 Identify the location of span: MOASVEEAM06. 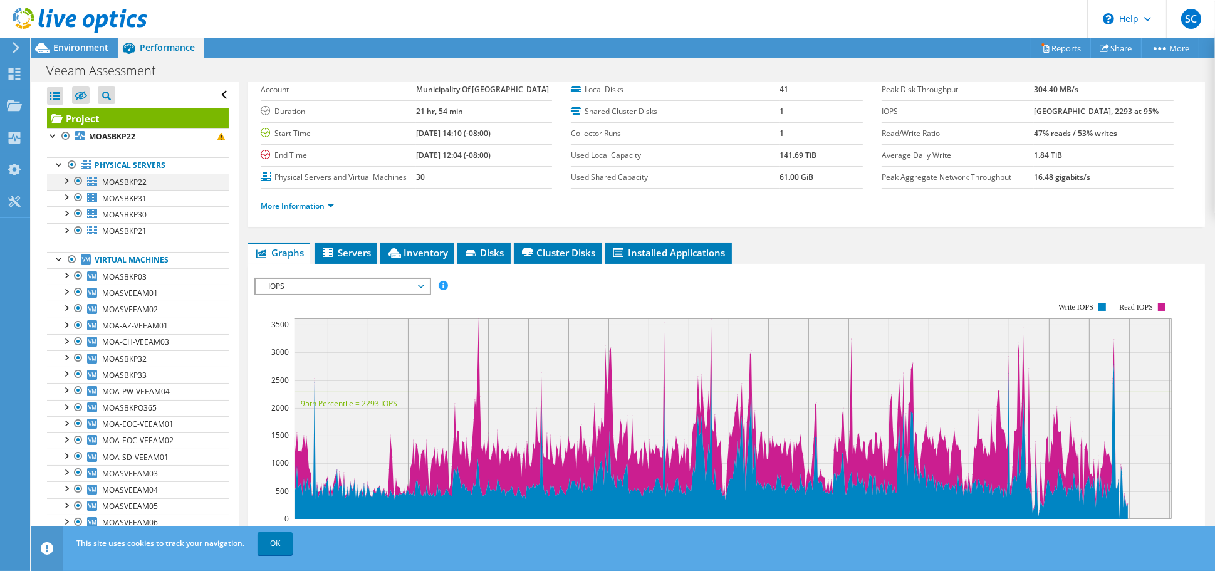
(130, 522).